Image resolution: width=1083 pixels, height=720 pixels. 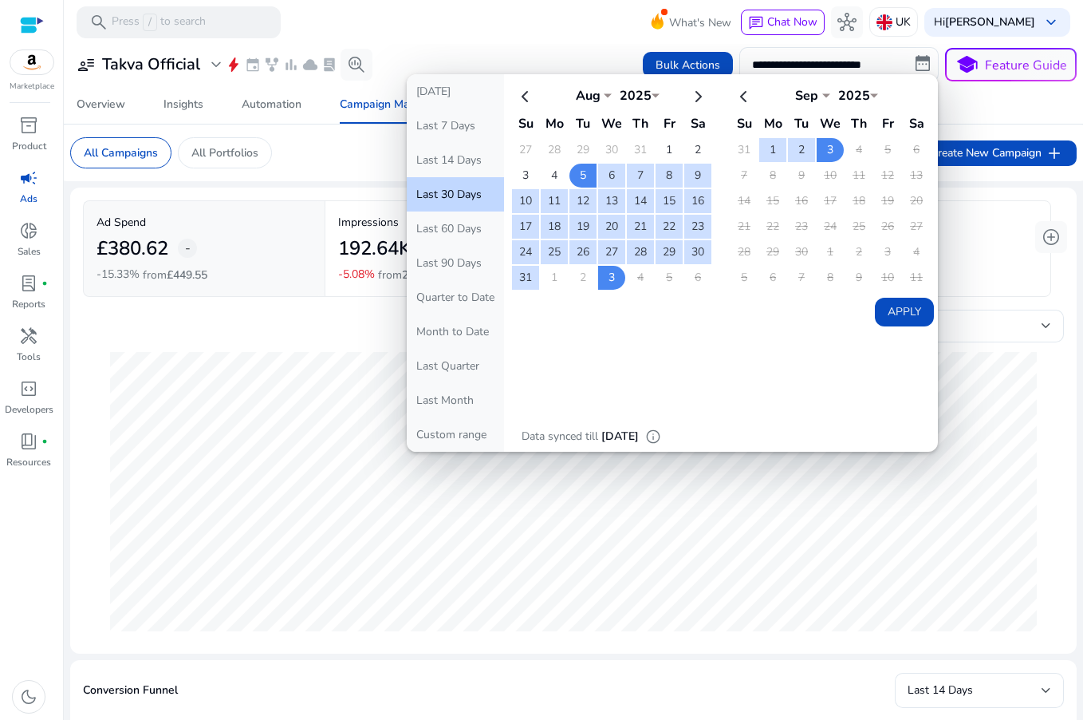 I want to click on div: Aug, so click(x=588, y=96).